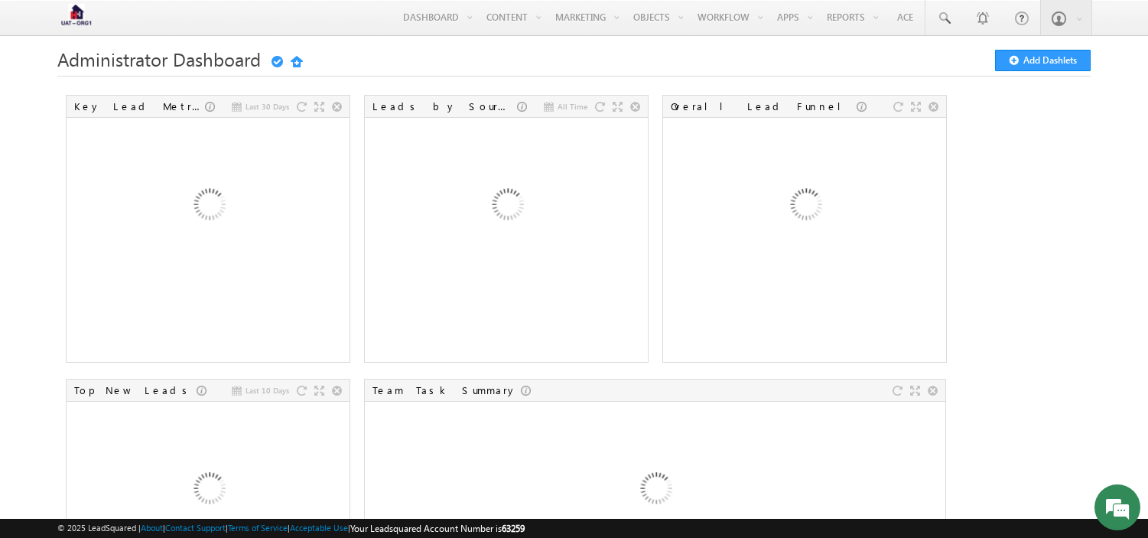 The image size is (1148, 538). What do you see at coordinates (267, 390) in the screenshot?
I see `span: Last 10 Days` at bounding box center [267, 390].